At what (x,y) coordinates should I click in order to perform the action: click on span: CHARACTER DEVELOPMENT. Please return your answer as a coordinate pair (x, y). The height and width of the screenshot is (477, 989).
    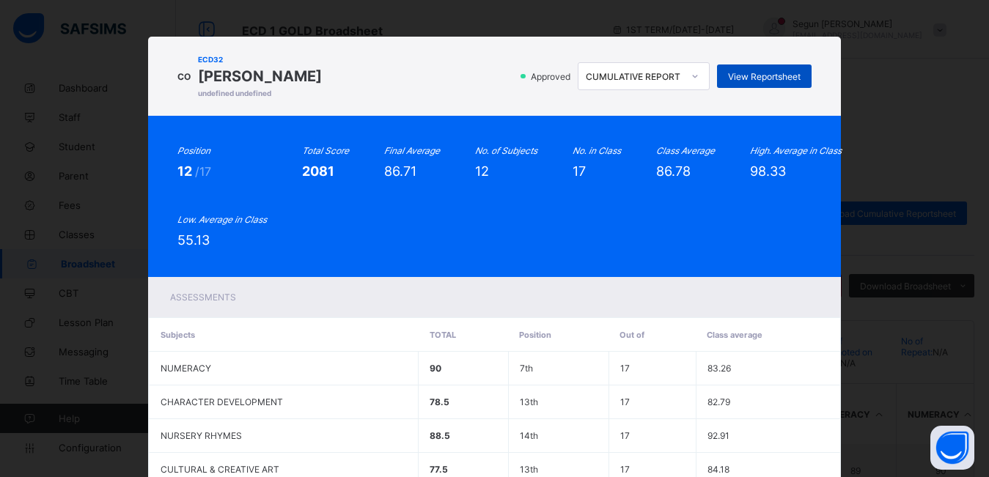
    Looking at the image, I should click on (221, 402).